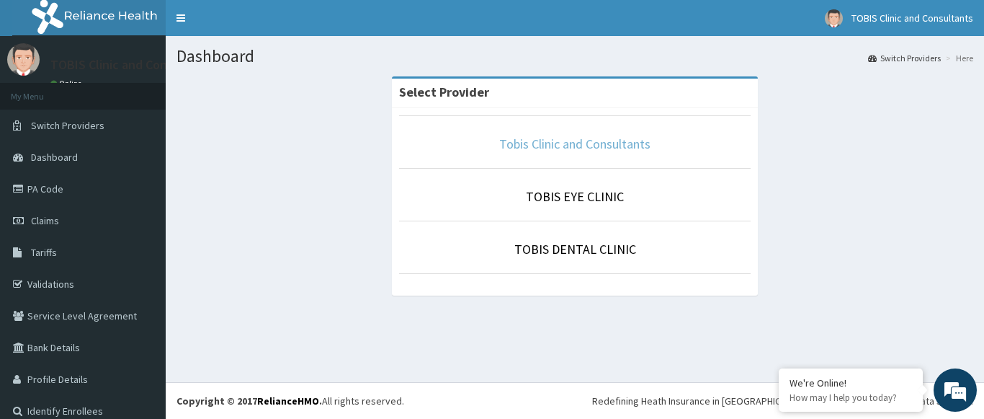 The height and width of the screenshot is (419, 984). Describe the element at coordinates (54, 157) in the screenshot. I see `span: Dashboard` at that location.